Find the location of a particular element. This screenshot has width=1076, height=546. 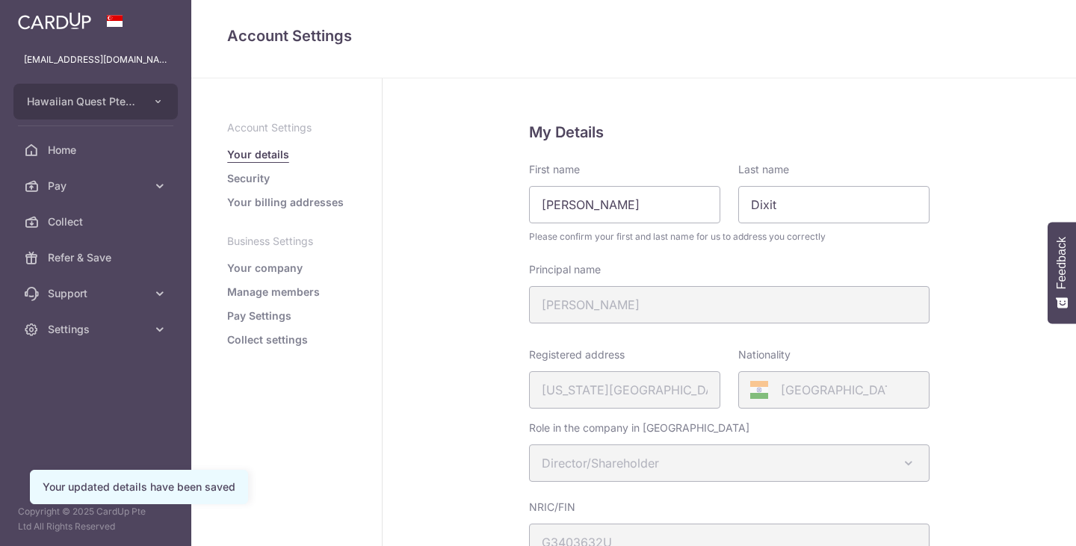

a: Your details is located at coordinates (258, 155).